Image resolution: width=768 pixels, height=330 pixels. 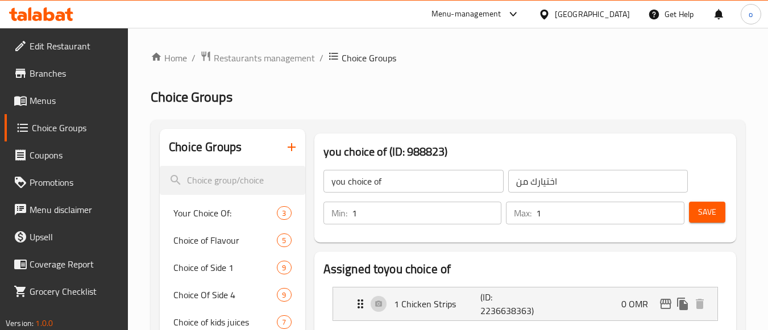 I want to click on a: Promotions, so click(x=67, y=182).